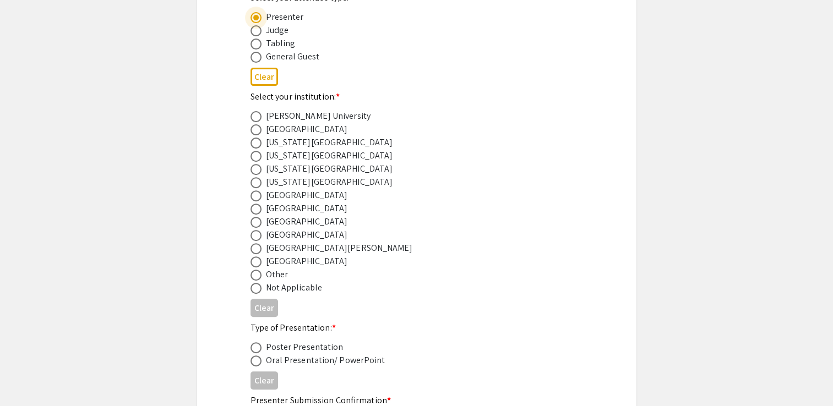 The height and width of the screenshot is (406, 833). I want to click on div: Oral Presentation/ PowerPoint, so click(325, 361).